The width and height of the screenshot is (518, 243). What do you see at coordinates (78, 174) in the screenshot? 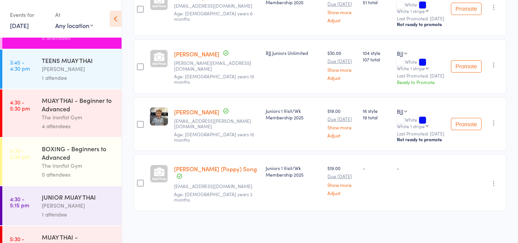
I see `div: 0 attendees` at bounding box center [78, 174].